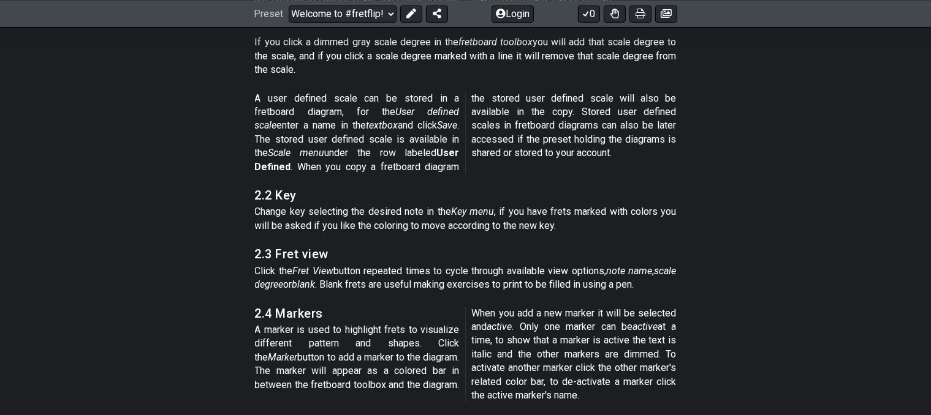 This screenshot has width=931, height=415. I want to click on em: Key menu, so click(472, 211).